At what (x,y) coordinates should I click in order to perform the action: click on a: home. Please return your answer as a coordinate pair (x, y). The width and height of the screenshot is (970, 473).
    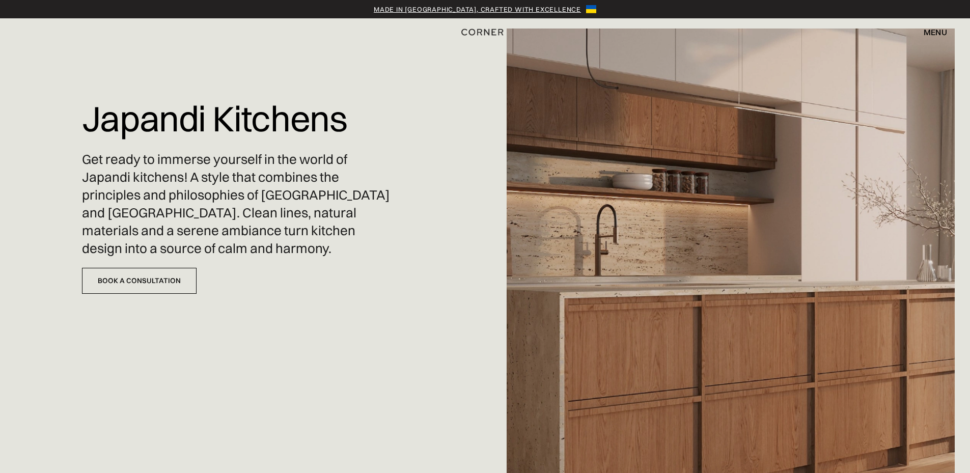
    Looking at the image, I should click on (485, 32).